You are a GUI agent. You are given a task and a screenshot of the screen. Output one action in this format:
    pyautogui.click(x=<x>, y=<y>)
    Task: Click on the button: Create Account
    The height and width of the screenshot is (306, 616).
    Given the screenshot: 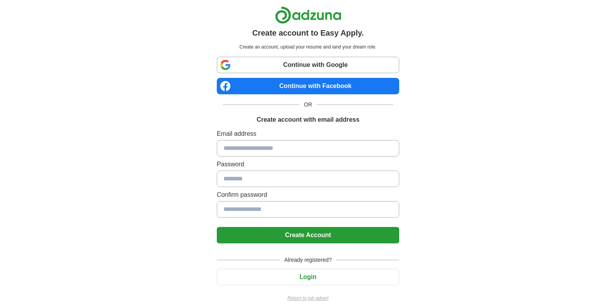 What is the action you would take?
    pyautogui.click(x=308, y=235)
    